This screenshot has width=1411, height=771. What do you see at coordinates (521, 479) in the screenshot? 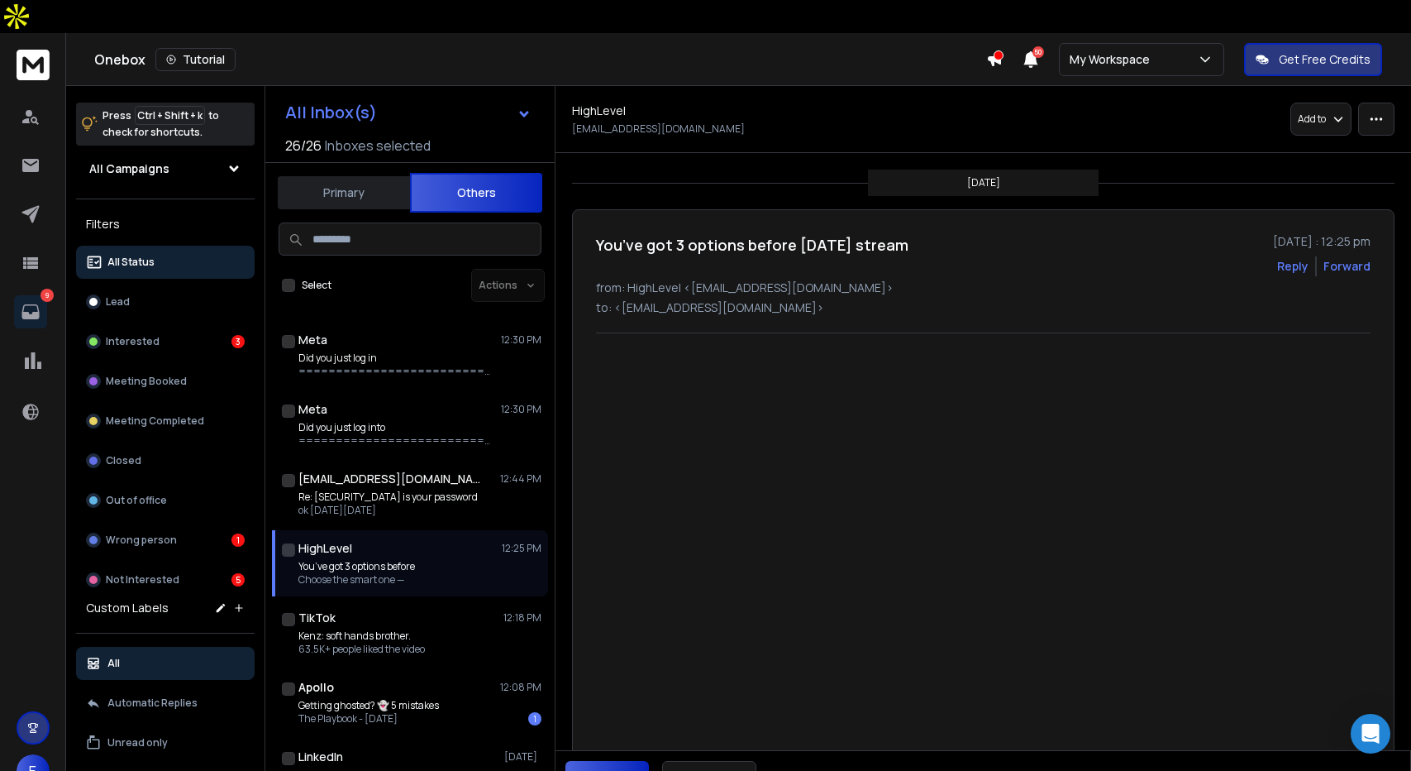
I see `p: 12:44 PM` at bounding box center [521, 479].